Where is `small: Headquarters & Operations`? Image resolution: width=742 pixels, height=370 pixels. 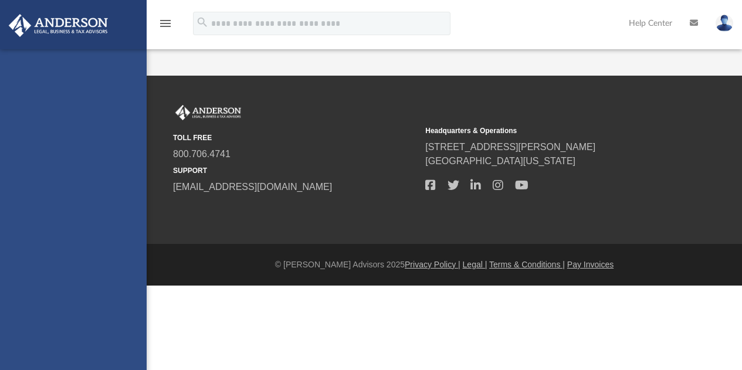 small: Headquarters & Operations is located at coordinates (547, 131).